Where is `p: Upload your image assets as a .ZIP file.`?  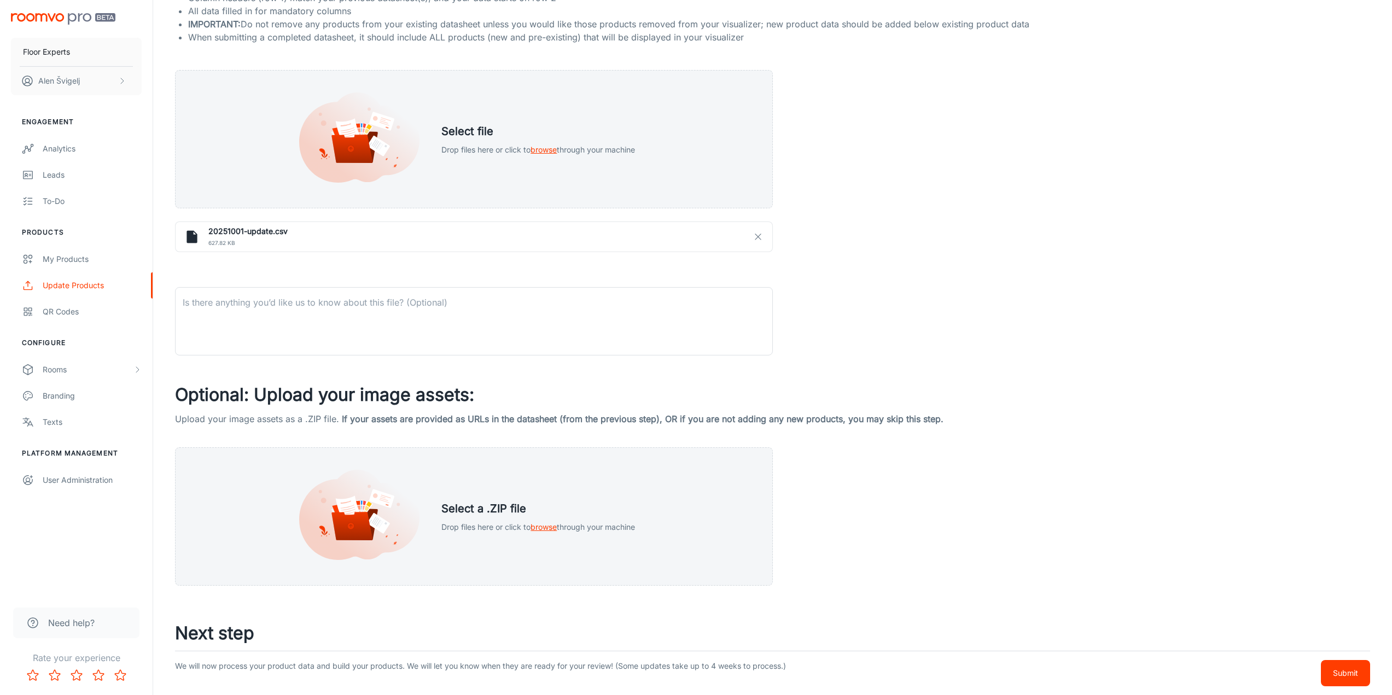 p: Upload your image assets as a .ZIP file. is located at coordinates (772, 419).